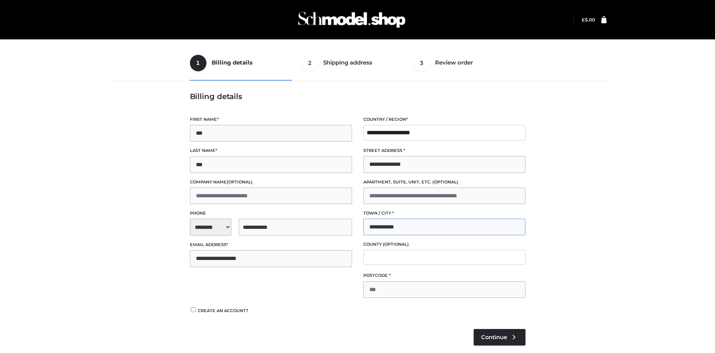 This screenshot has height=353, width=715. I want to click on a: Schmodel Admin 964, so click(351, 20).